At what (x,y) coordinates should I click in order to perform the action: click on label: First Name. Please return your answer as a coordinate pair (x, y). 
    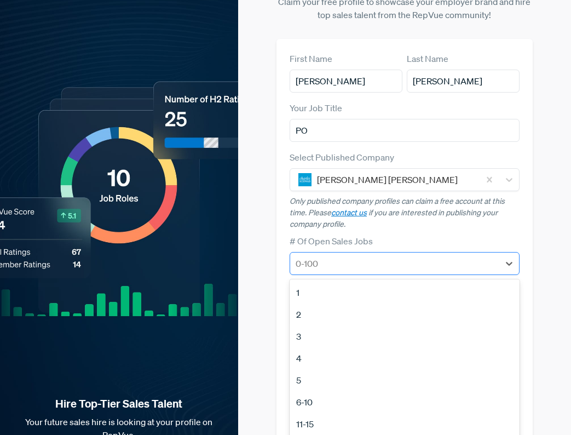
    Looking at the image, I should click on (311, 59).